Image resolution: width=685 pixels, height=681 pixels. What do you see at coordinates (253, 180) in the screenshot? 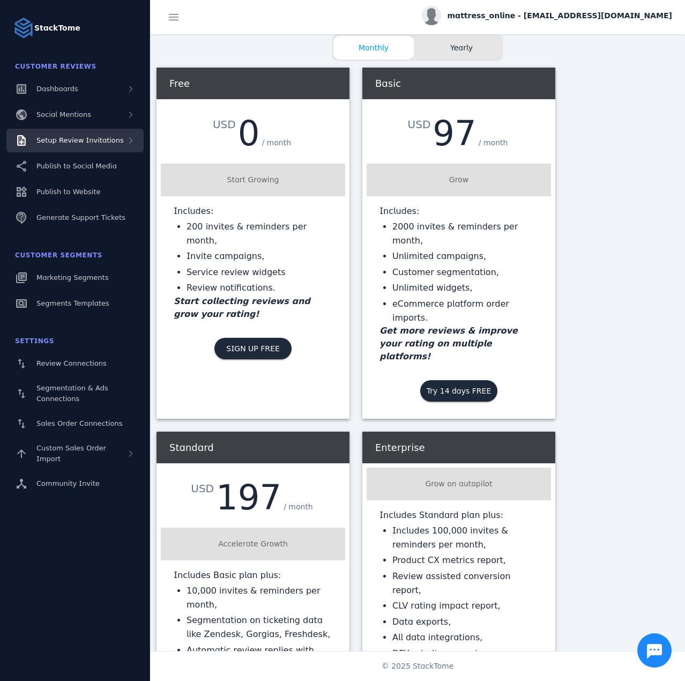
I see `div: Start Growing` at bounding box center [253, 180].